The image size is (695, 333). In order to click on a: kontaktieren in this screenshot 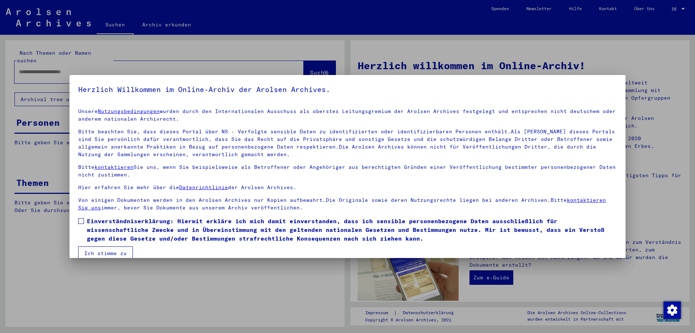, I will do `click(114, 167)`.